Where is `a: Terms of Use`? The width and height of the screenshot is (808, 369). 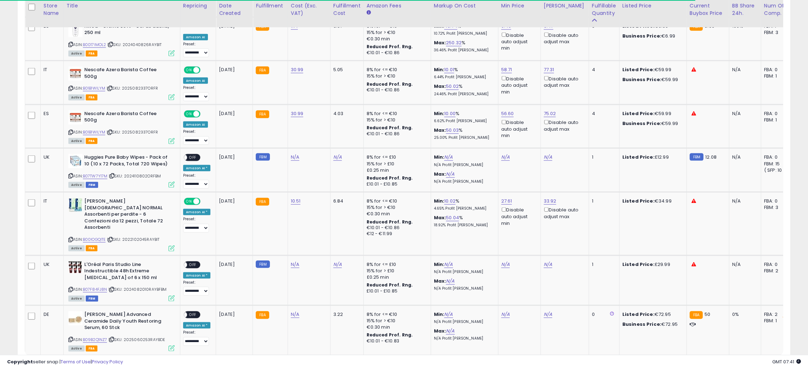
a: Terms of Use is located at coordinates (75, 362).